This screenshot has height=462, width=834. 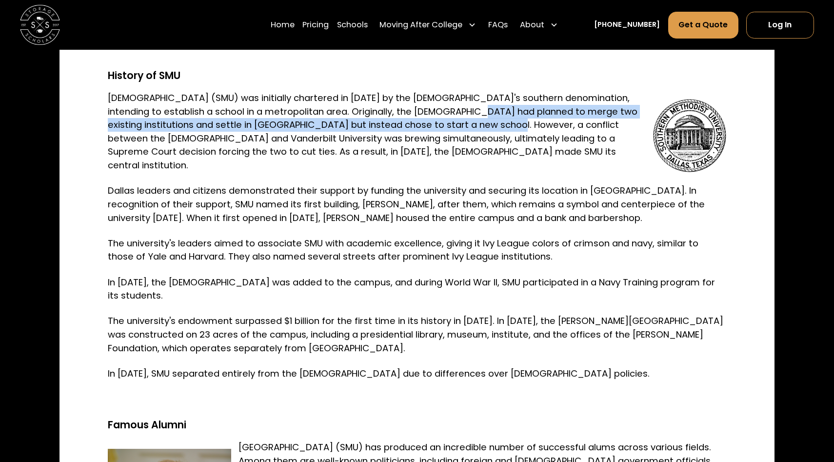 What do you see at coordinates (40, 25) in the screenshot?
I see `img: Storage Scholars main logo` at bounding box center [40, 25].